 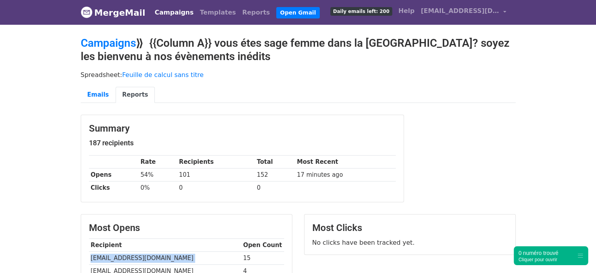 I want to click on th: Opens, so click(x=114, y=174).